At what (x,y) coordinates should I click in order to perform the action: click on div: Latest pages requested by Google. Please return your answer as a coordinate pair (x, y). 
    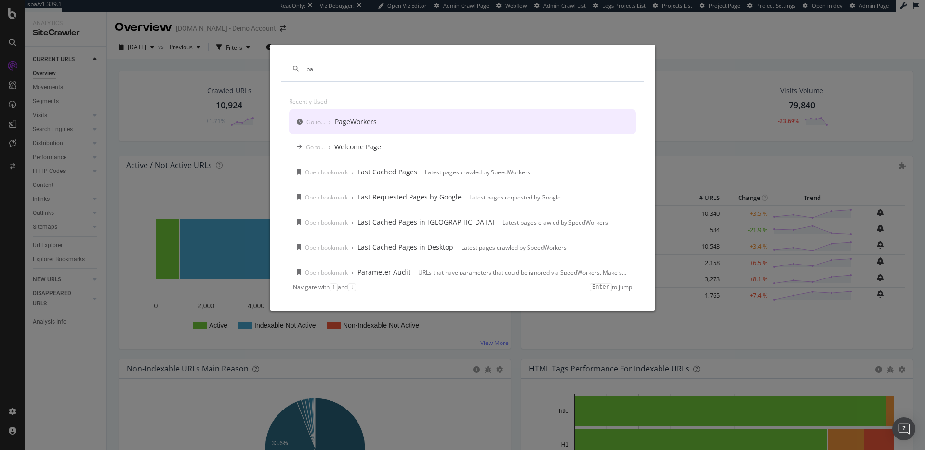
    Looking at the image, I should click on (515, 197).